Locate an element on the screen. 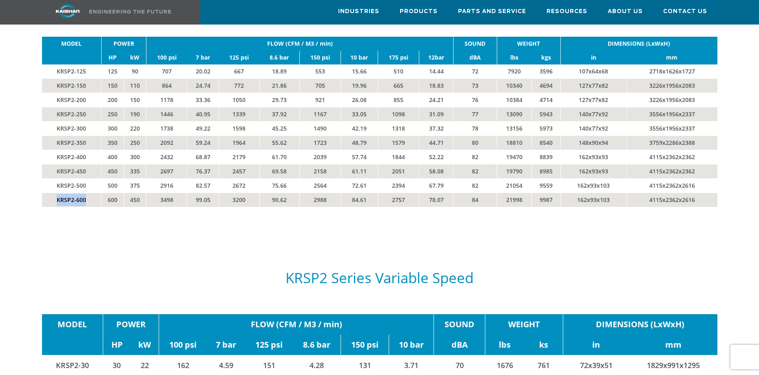 The height and width of the screenshot is (375, 759). td: 59.24 is located at coordinates (203, 143).